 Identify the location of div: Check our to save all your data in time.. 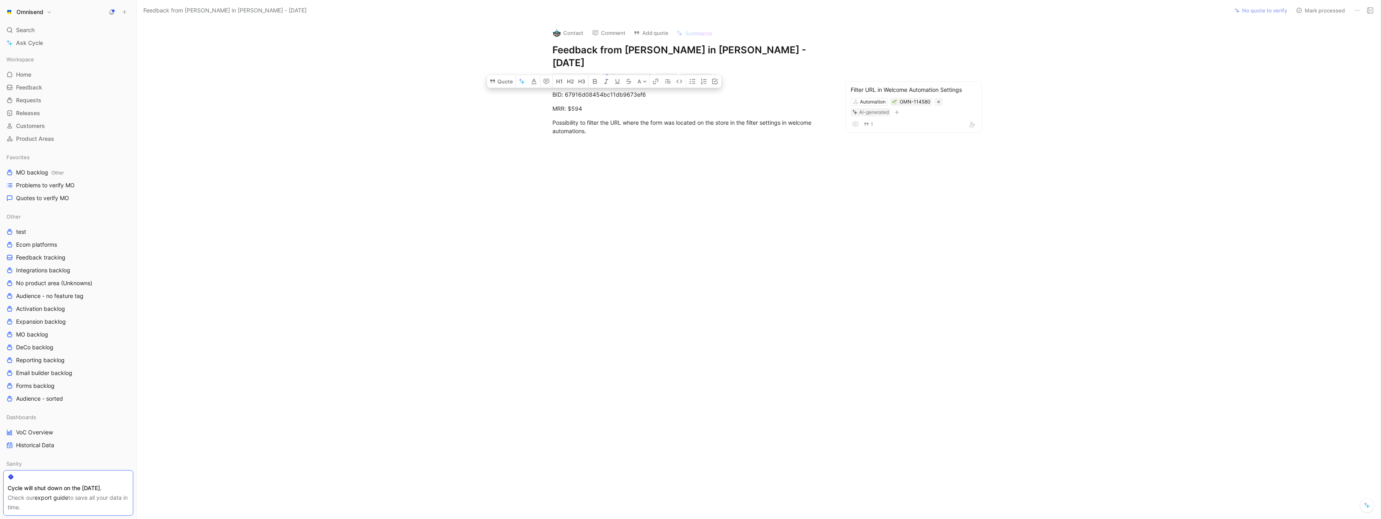
(68, 503).